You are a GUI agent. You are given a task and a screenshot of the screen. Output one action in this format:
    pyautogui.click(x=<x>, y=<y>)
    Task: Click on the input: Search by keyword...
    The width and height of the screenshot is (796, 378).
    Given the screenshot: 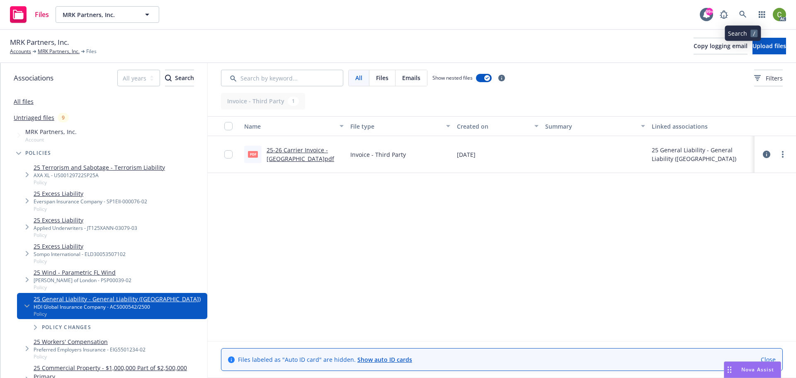 What is the action you would take?
    pyautogui.click(x=282, y=78)
    